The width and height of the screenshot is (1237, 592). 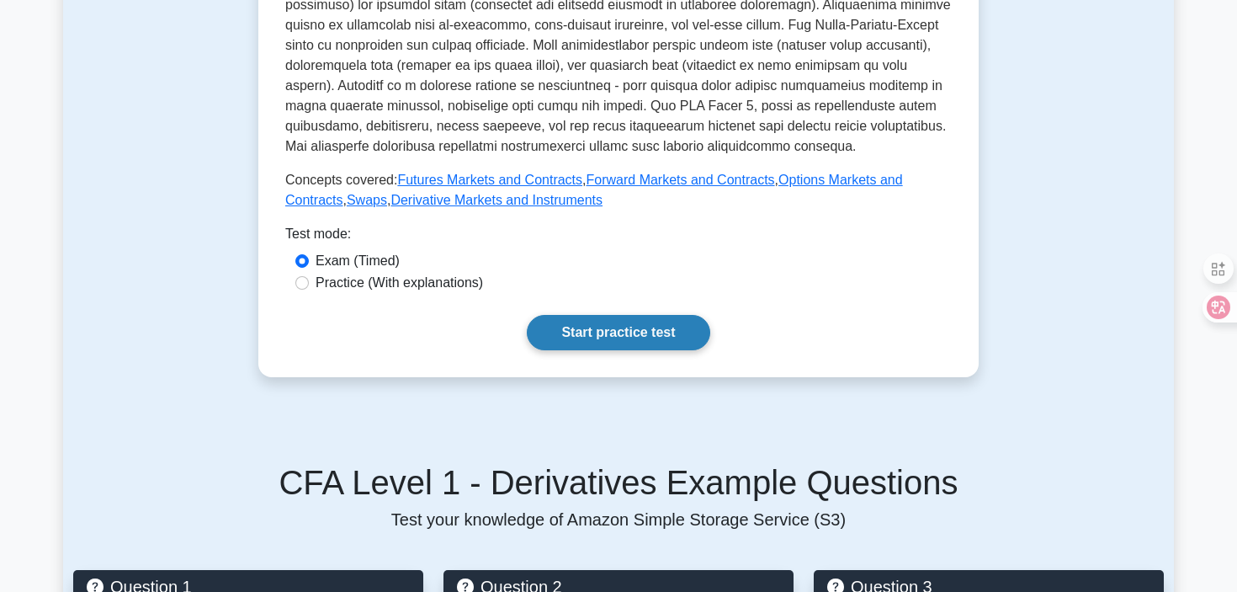 I want to click on h5: CFA Level 1 - Derivatives Example Questions, so click(x=619, y=482).